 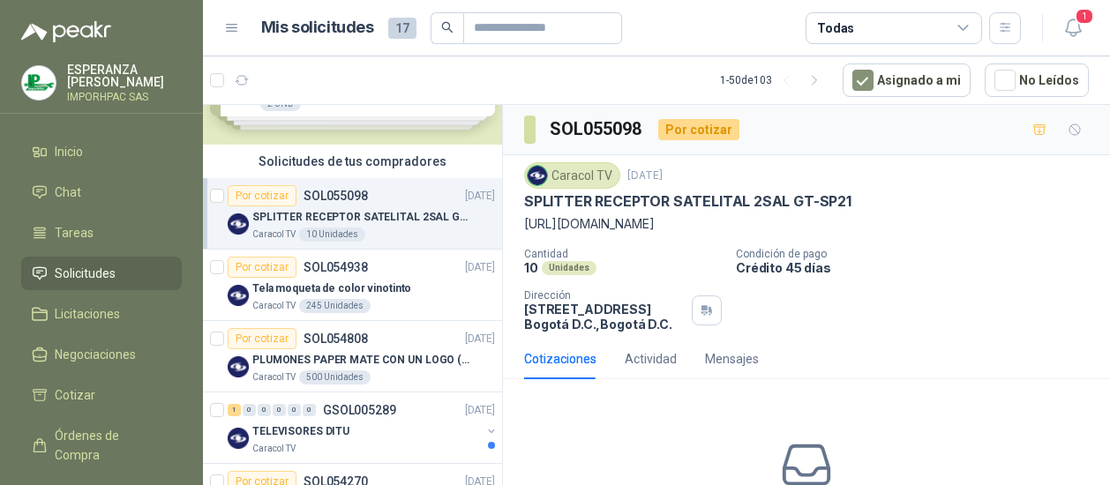 What do you see at coordinates (124, 97) in the screenshot?
I see `p: IMPORHPAC SAS` at bounding box center [124, 97].